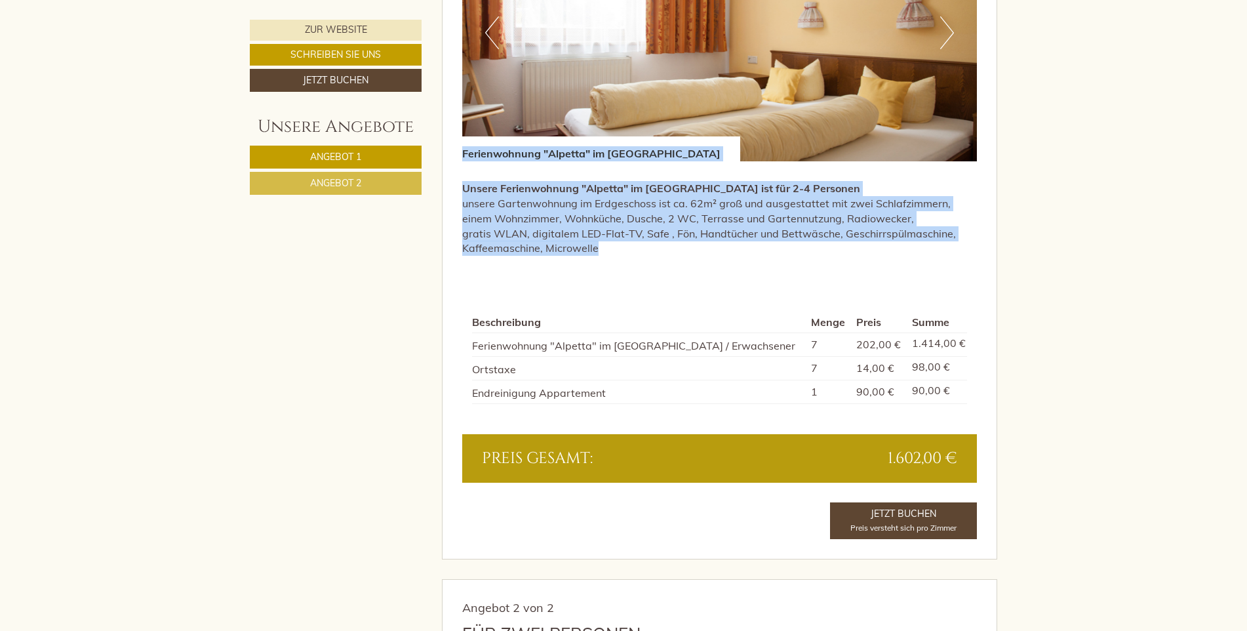  I want to click on a: Jetzt buchen, so click(336, 80).